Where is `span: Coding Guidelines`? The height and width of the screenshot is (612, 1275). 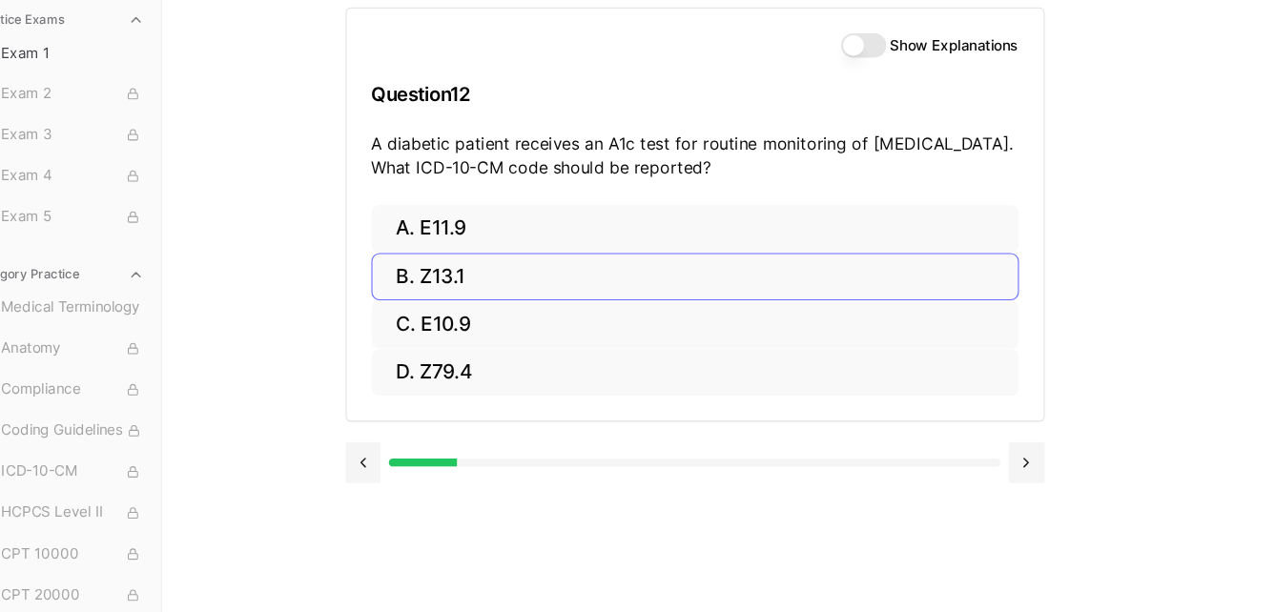 span: Coding Guidelines is located at coordinates (108, 423).